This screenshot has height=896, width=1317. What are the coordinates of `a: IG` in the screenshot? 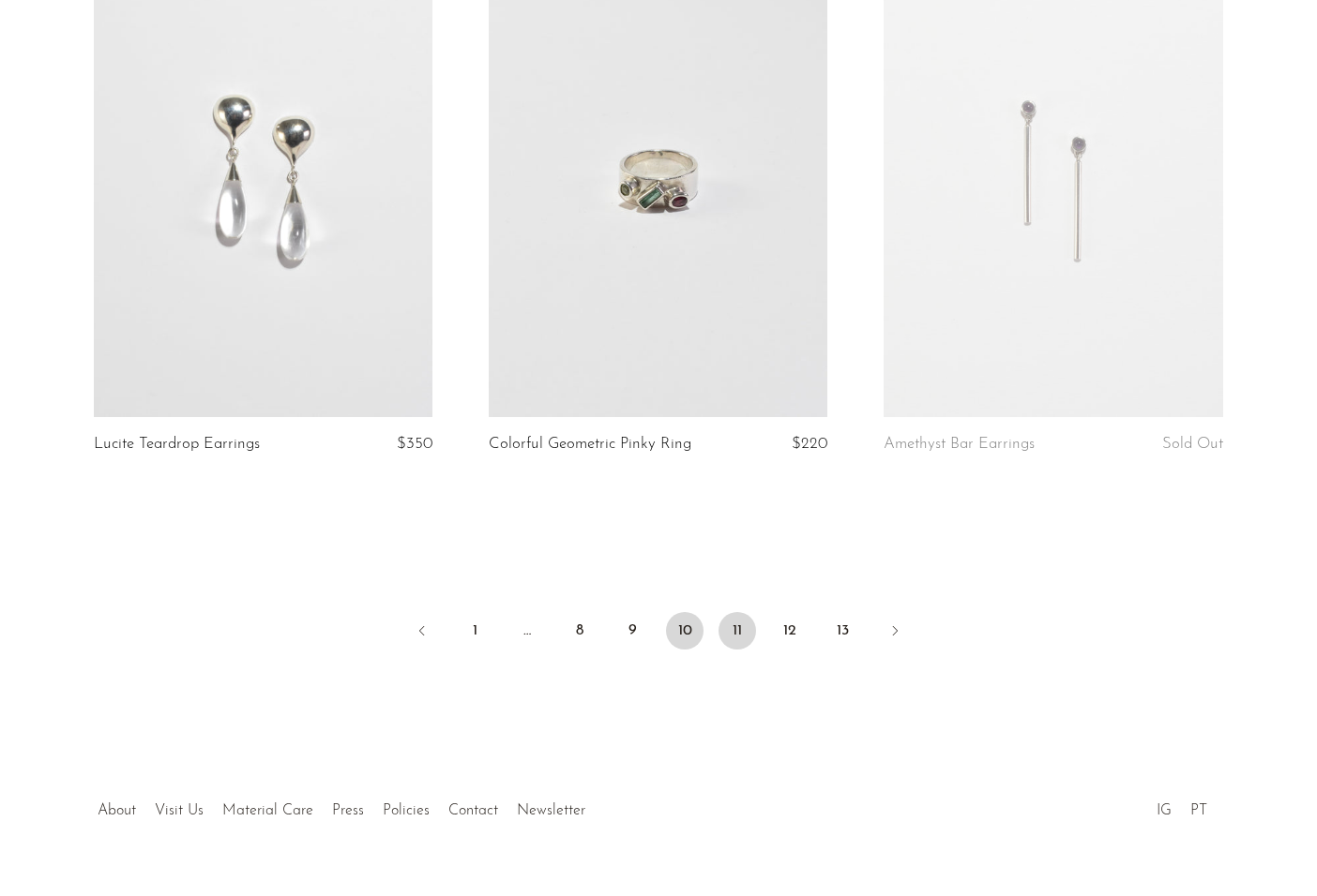 It's located at (1164, 812).